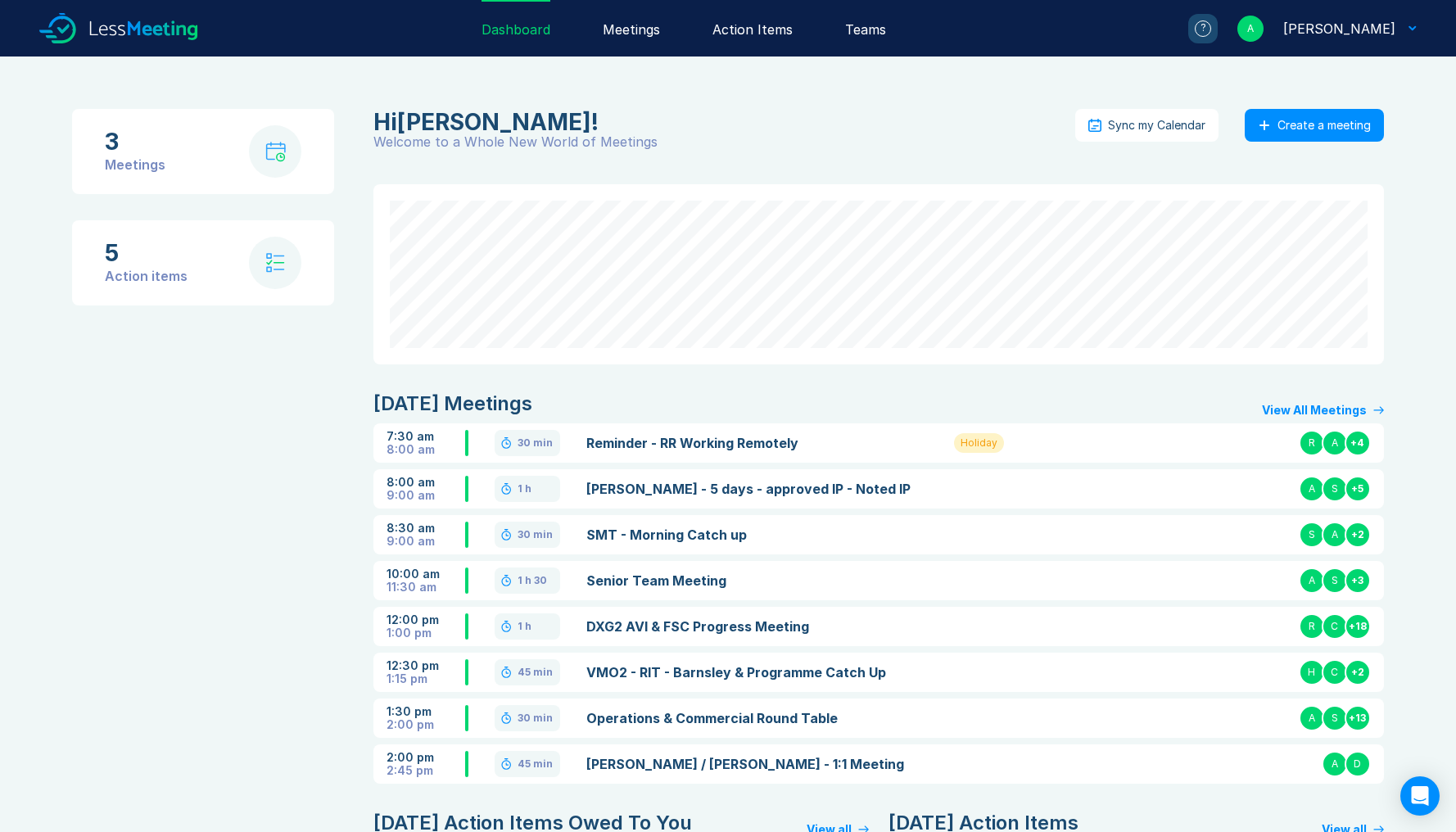  What do you see at coordinates (426, 666) in the screenshot?
I see `div: 12:30 pm` at bounding box center [426, 666].